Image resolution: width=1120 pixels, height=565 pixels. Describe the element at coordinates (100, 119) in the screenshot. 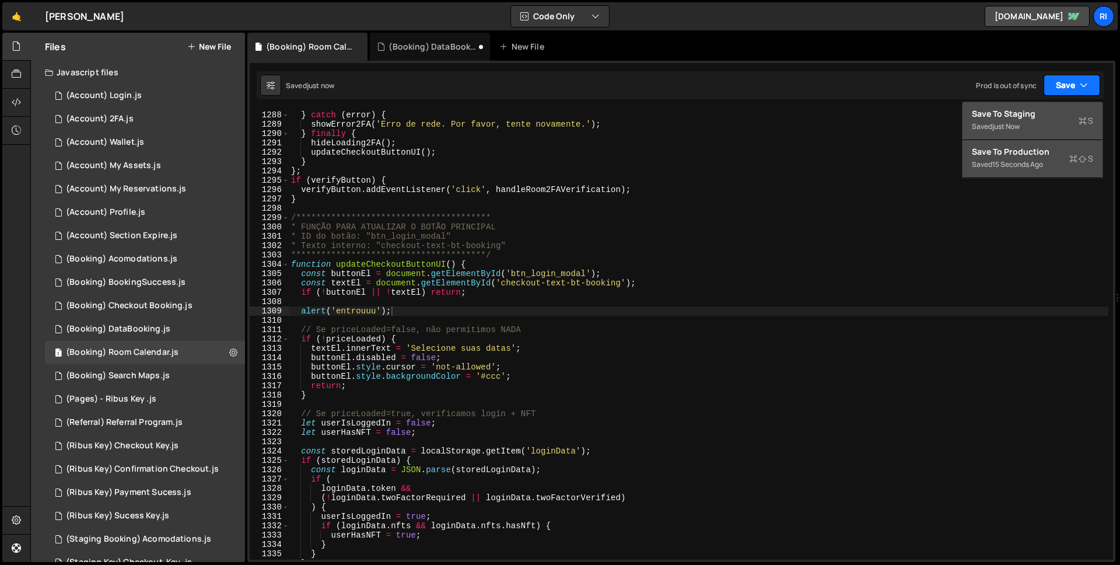

I see `div: (Account) 2FA.js` at that location.